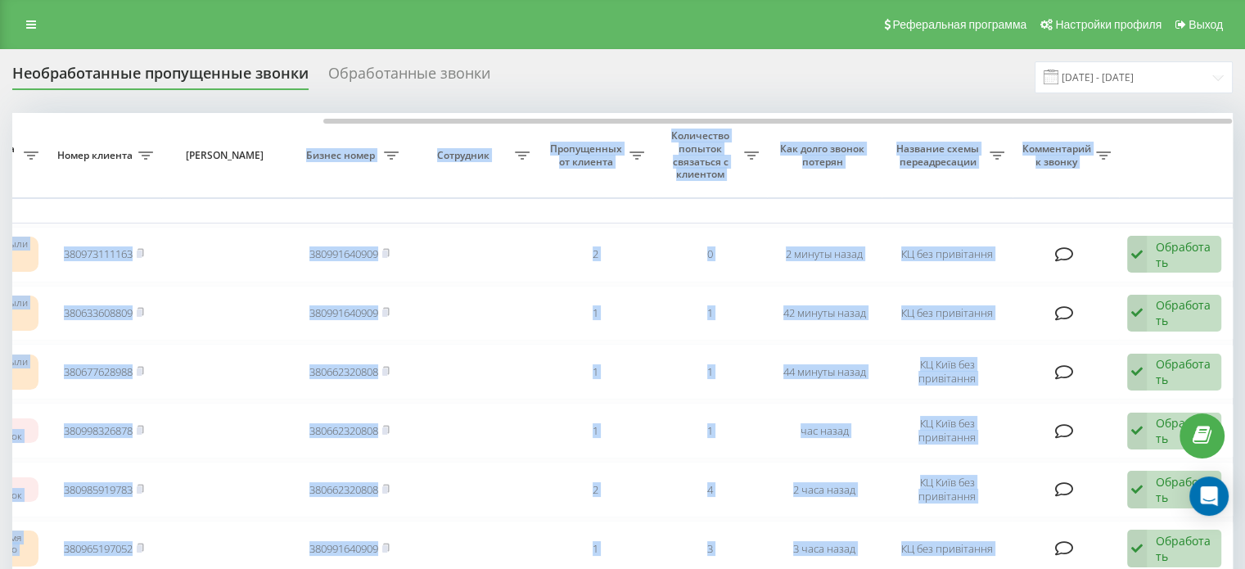 The height and width of the screenshot is (569, 1245). What do you see at coordinates (824, 255) in the screenshot?
I see `td: 2 минуты назад` at bounding box center [824, 255].